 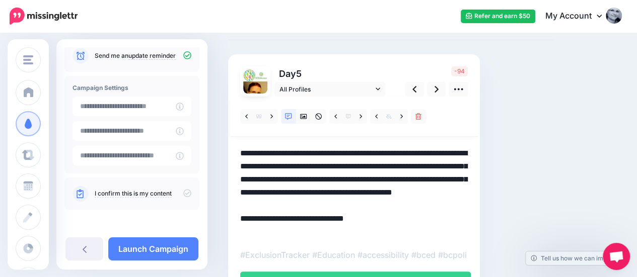 I want to click on img: Missinglettr, so click(x=43, y=16).